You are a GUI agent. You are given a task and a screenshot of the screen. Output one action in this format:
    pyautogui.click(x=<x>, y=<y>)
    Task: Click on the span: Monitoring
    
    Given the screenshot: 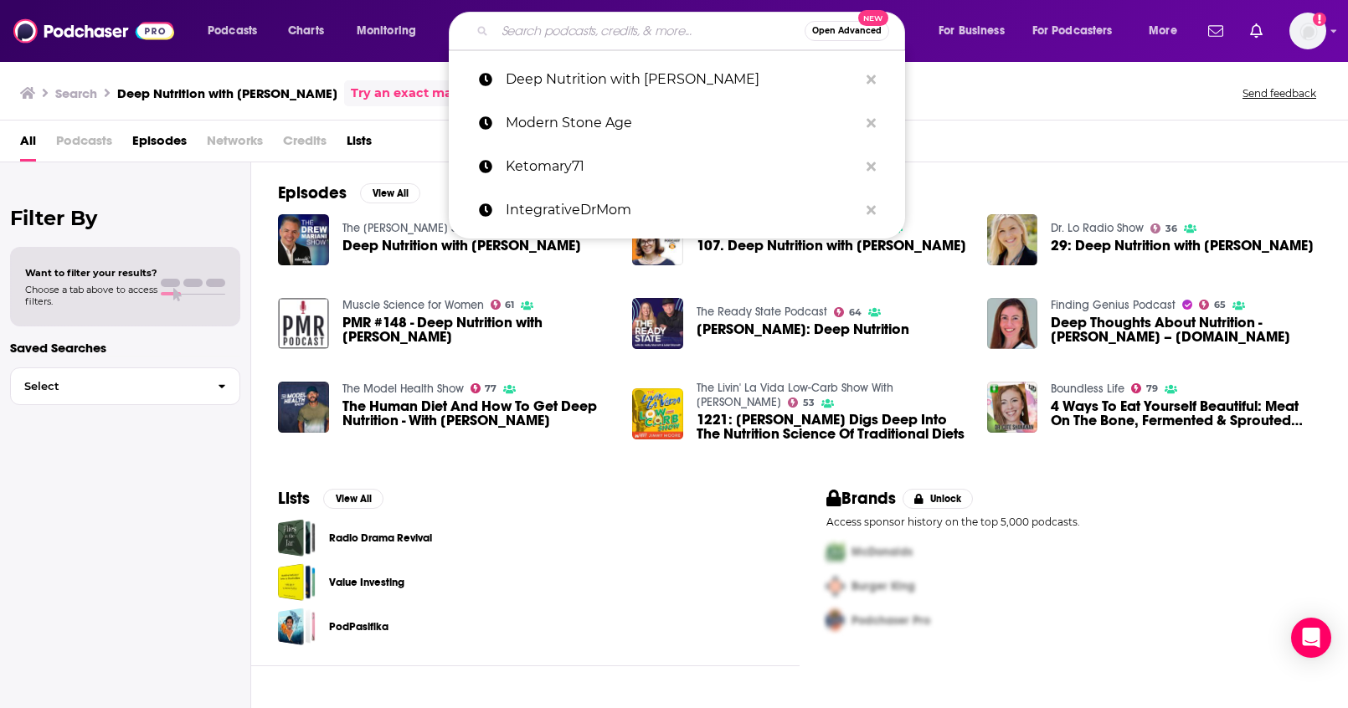 What is the action you would take?
    pyautogui.click(x=386, y=31)
    